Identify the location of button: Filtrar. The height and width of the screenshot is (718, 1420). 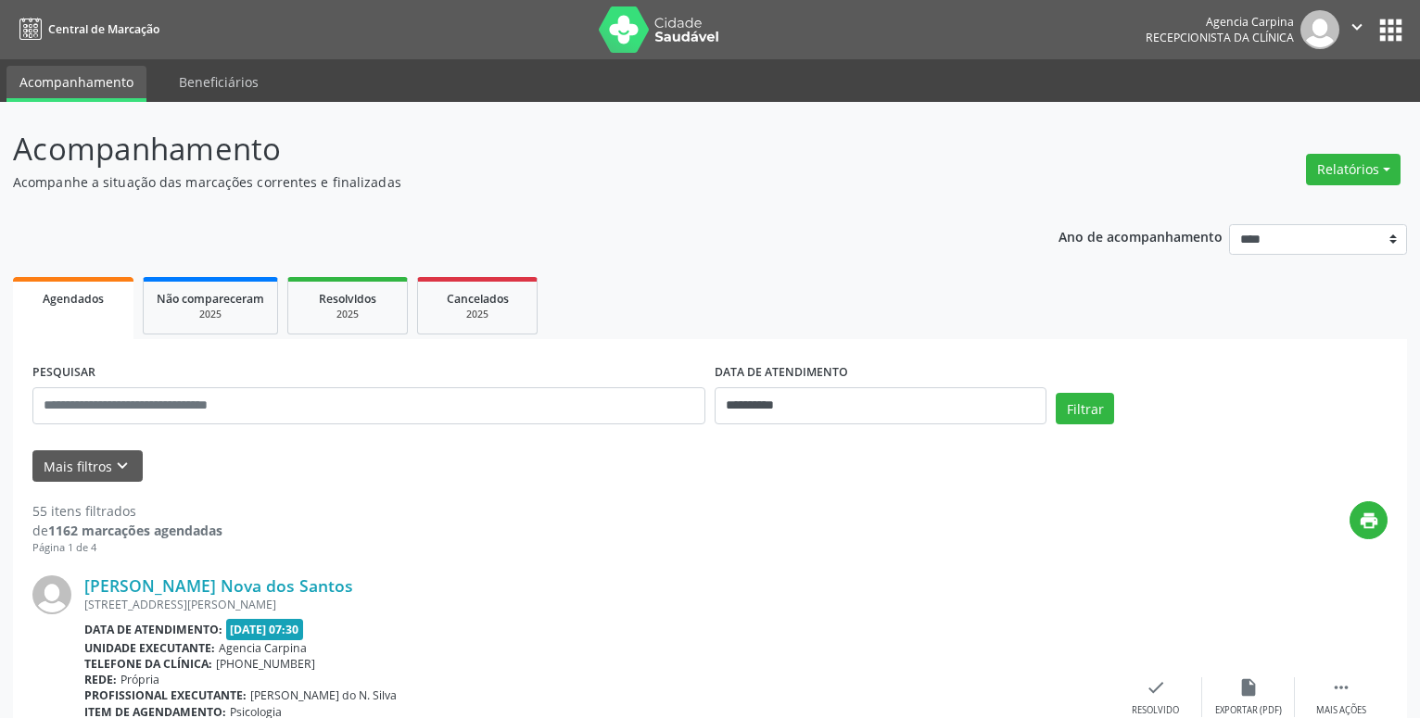
(1084, 409).